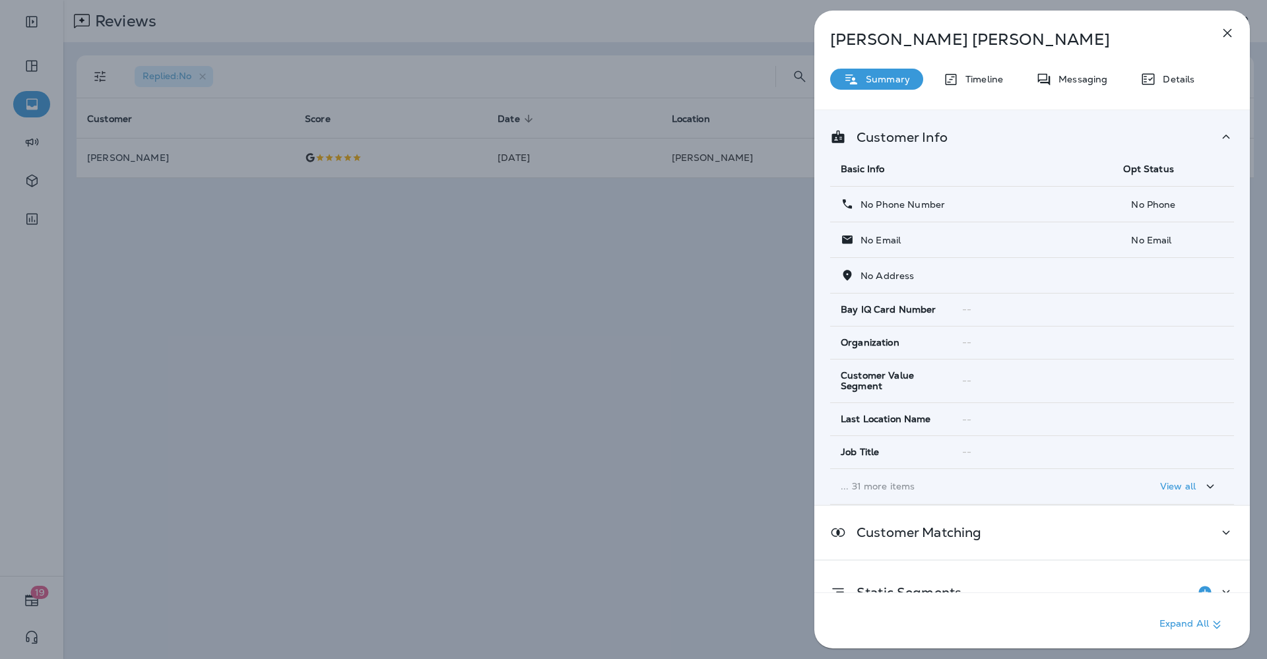  What do you see at coordinates (1192, 625) in the screenshot?
I see `button: Expand All` at bounding box center [1192, 625].